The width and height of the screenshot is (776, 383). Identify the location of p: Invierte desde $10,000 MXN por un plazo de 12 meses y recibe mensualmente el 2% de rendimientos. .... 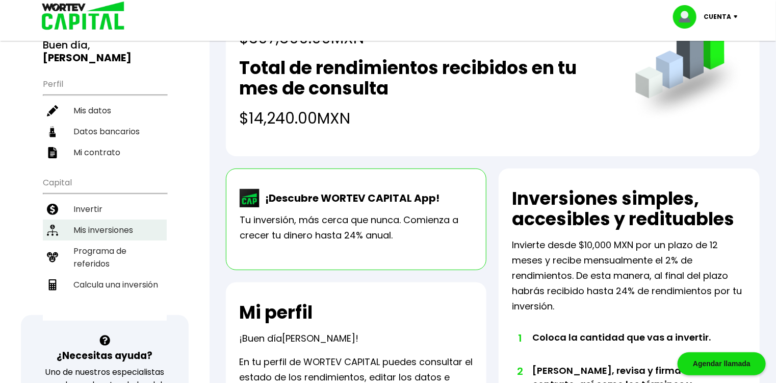
(629, 275).